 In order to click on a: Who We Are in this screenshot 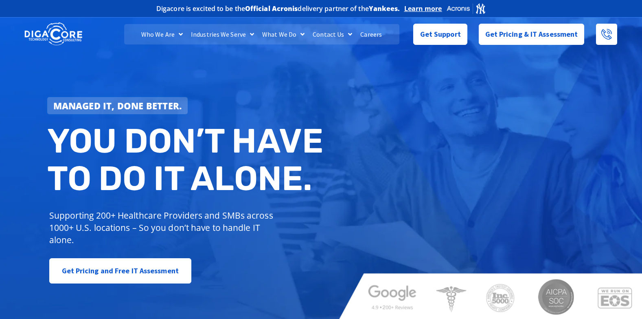, I will do `click(162, 34)`.